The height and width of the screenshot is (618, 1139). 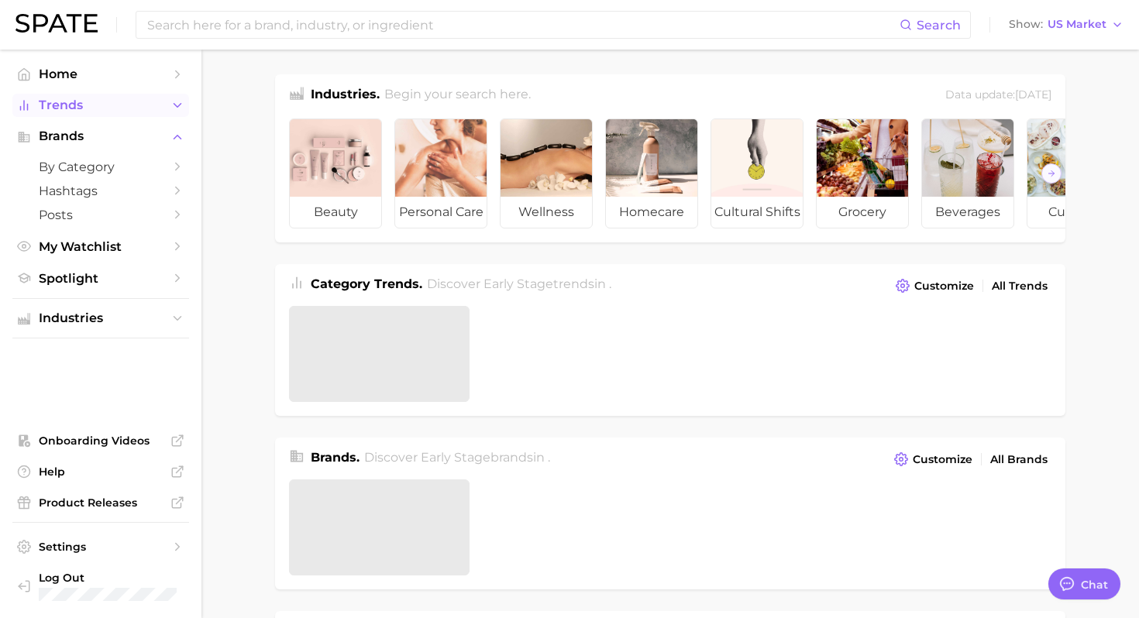 What do you see at coordinates (101, 74) in the screenshot?
I see `span: Home` at bounding box center [101, 74].